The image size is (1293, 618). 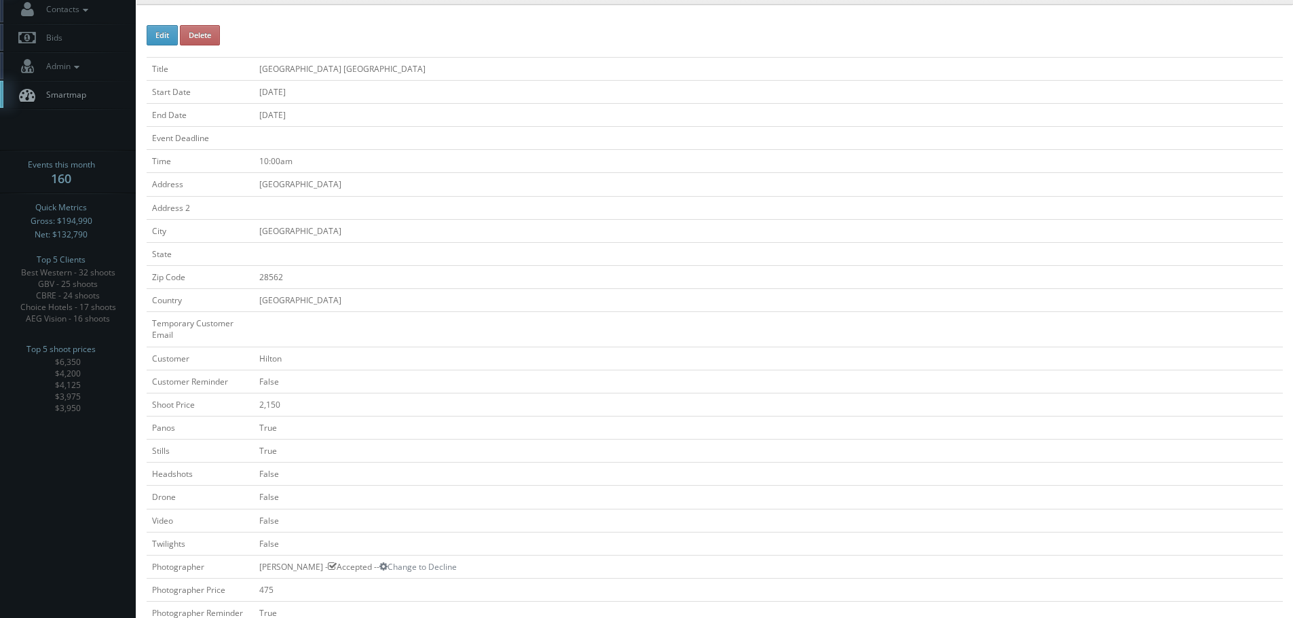 What do you see at coordinates (200, 301) in the screenshot?
I see `td: Country` at bounding box center [200, 301].